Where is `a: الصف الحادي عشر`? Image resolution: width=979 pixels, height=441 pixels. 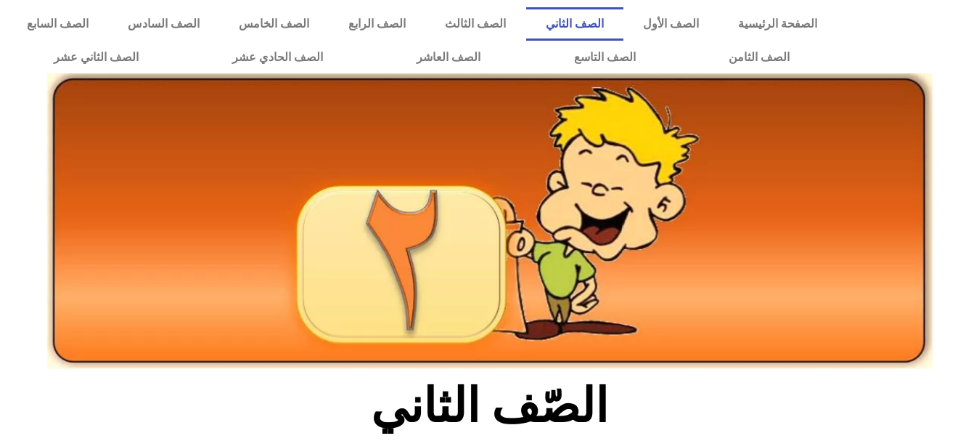 a: الصف الحادي عشر is located at coordinates (278, 57).